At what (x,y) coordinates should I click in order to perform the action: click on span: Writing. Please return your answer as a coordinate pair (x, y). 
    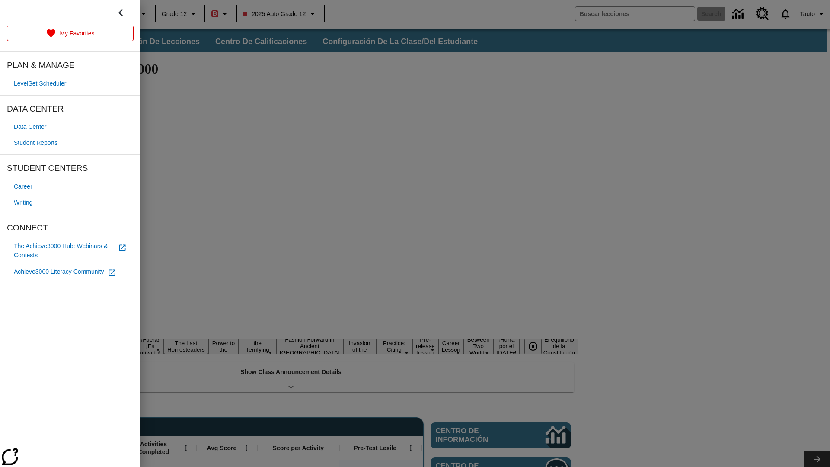
    Looking at the image, I should click on (23, 202).